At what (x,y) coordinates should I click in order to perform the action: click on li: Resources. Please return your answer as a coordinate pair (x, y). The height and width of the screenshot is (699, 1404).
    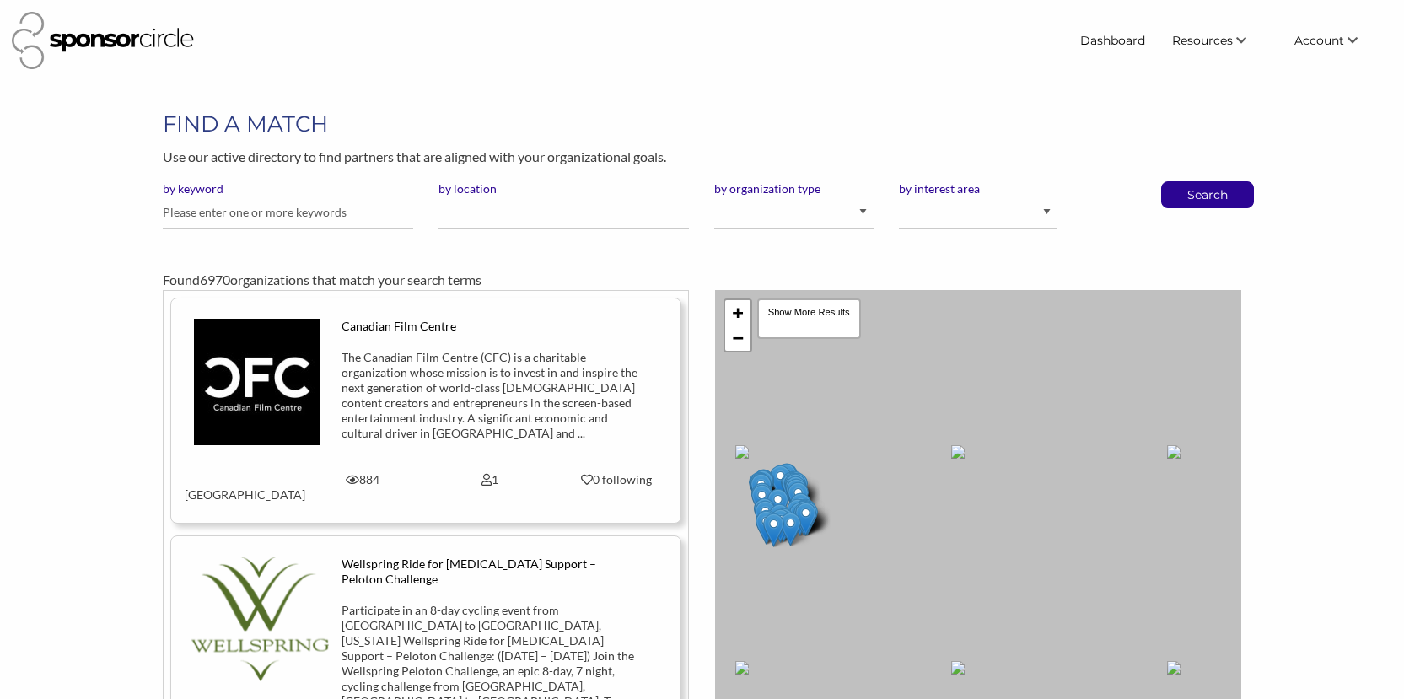
    Looking at the image, I should click on (1219, 40).